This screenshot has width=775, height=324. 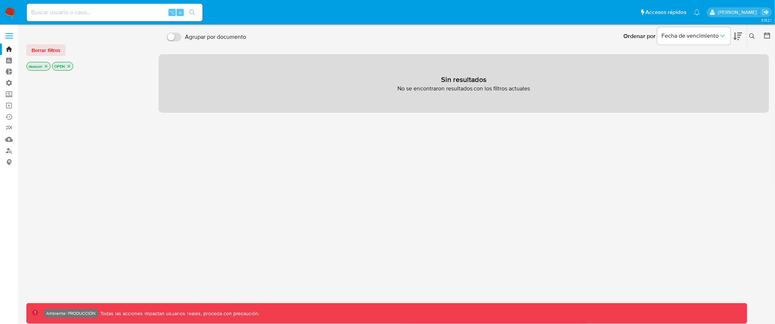 I want to click on span: Accesos rápidos, so click(x=666, y=12).